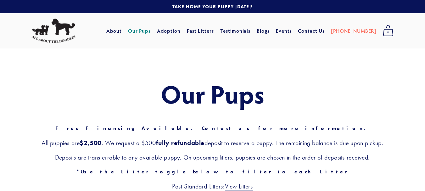 The width and height of the screenshot is (425, 191). I want to click on h3: All puppies are . We request a $500 deposit to reserve a puppy. The remaining balance is due upon..., so click(212, 143).